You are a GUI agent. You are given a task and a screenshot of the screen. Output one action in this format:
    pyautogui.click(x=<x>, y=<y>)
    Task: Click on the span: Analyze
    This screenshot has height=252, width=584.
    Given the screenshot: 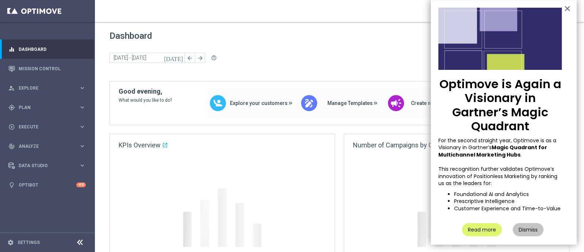 What is the action you would take?
    pyautogui.click(x=49, y=146)
    